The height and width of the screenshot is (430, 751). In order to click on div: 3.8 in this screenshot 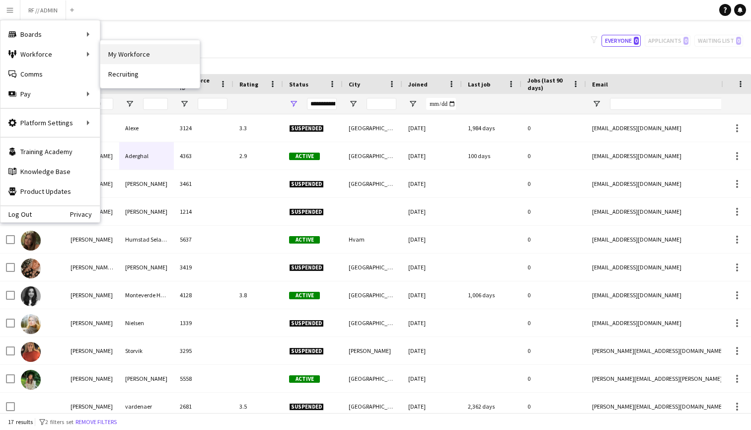, I will do `click(258, 295)`.